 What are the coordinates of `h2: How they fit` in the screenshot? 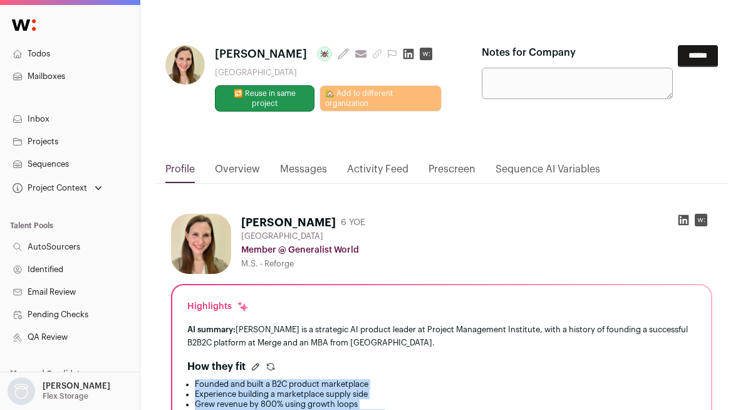 It's located at (216, 367).